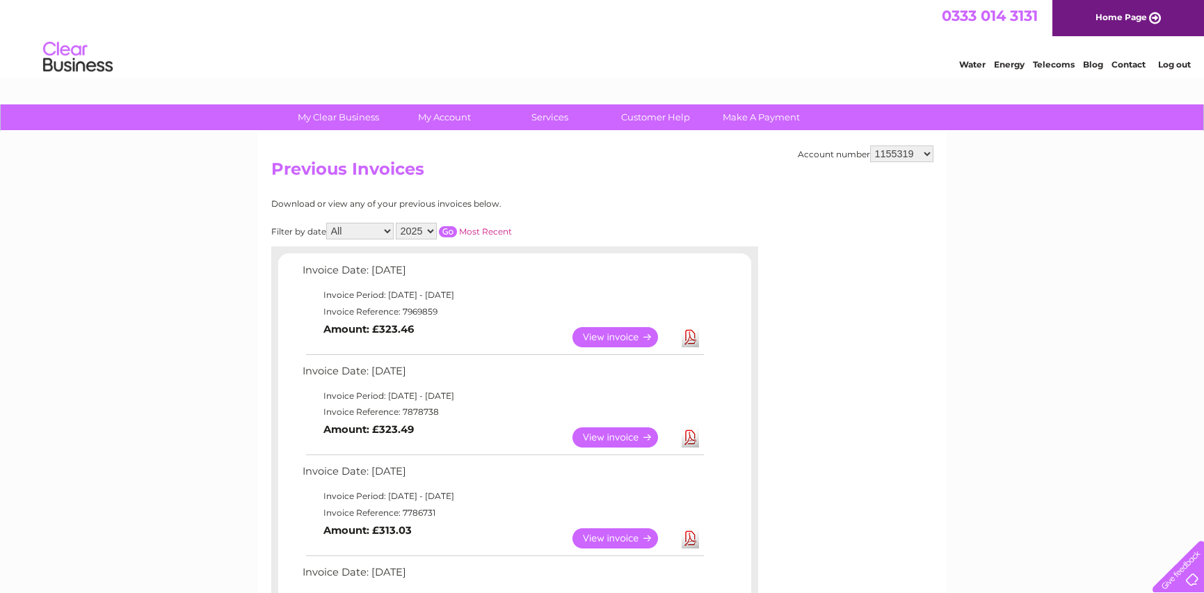 The height and width of the screenshot is (593, 1204). What do you see at coordinates (444, 117) in the screenshot?
I see `a: My Account` at bounding box center [444, 117].